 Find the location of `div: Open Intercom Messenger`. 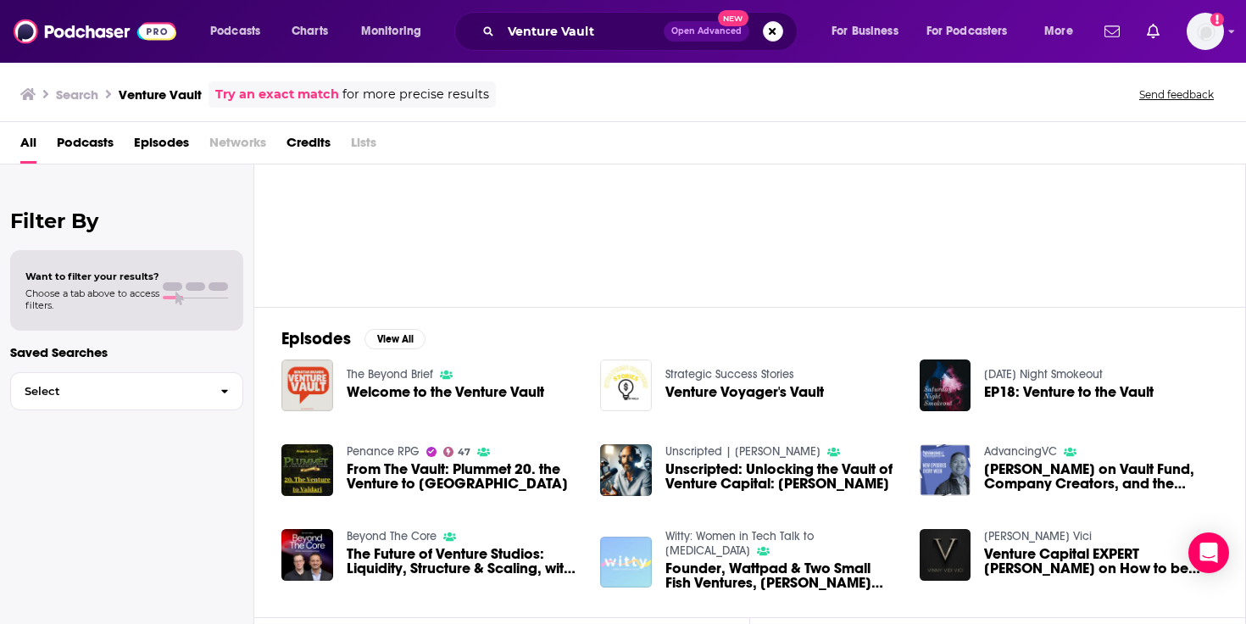

div: Open Intercom Messenger is located at coordinates (1208, 552).